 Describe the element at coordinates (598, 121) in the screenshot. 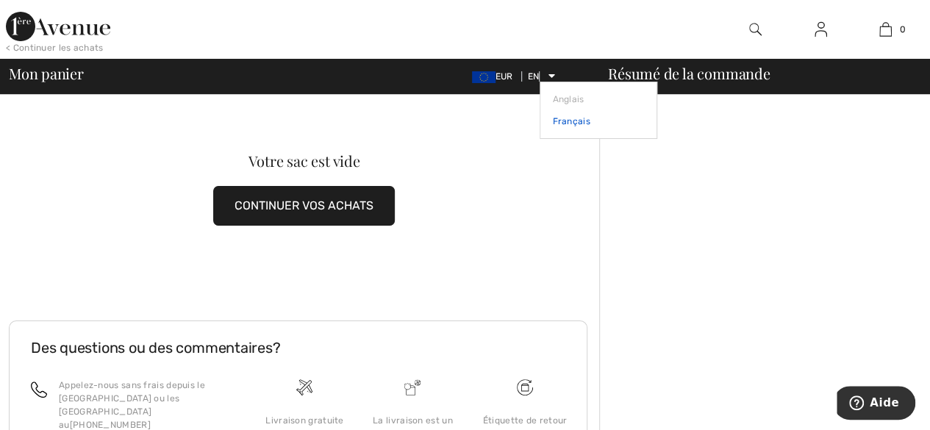

I see `a: Français` at that location.